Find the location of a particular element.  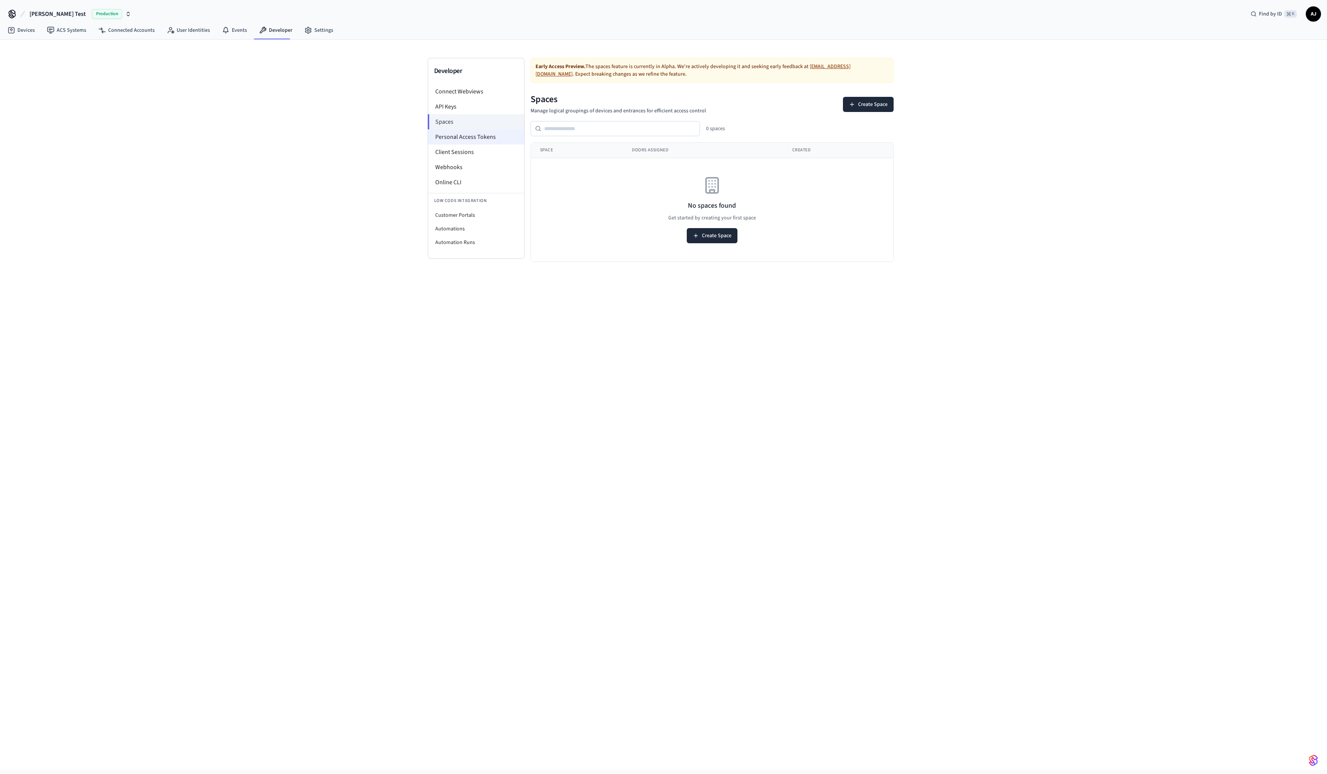

span: AJ is located at coordinates (1314, 14).